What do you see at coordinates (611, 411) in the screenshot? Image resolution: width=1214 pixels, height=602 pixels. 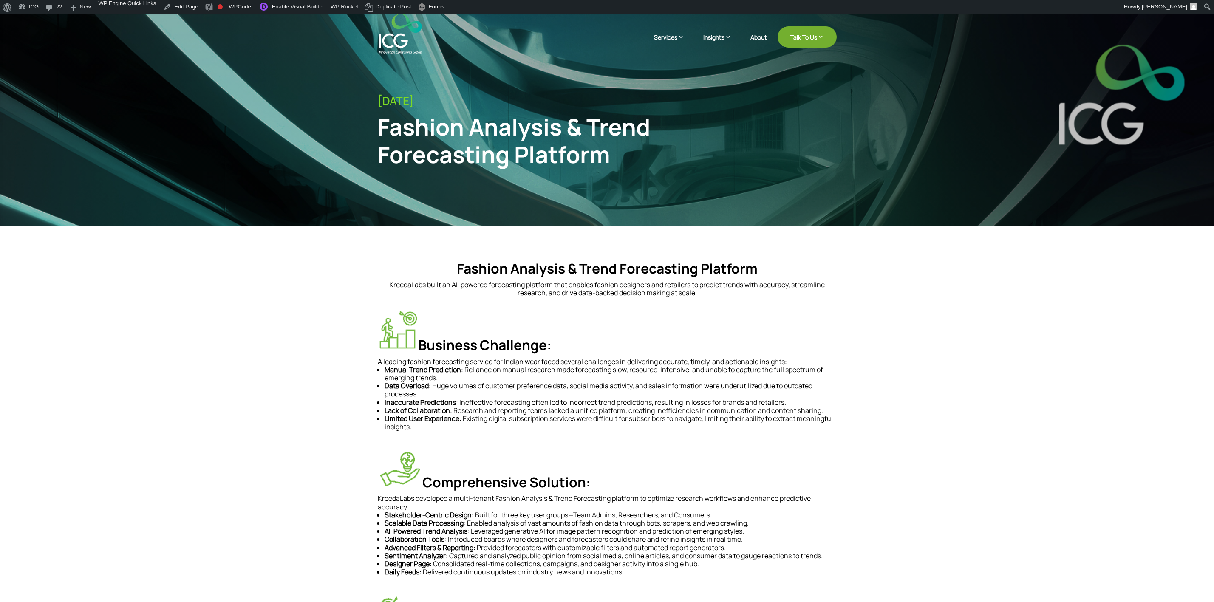 I see `li: : Research and reporting teams lacked a unified platform, creating inefficiencies in communicatio...` at bounding box center [611, 411].